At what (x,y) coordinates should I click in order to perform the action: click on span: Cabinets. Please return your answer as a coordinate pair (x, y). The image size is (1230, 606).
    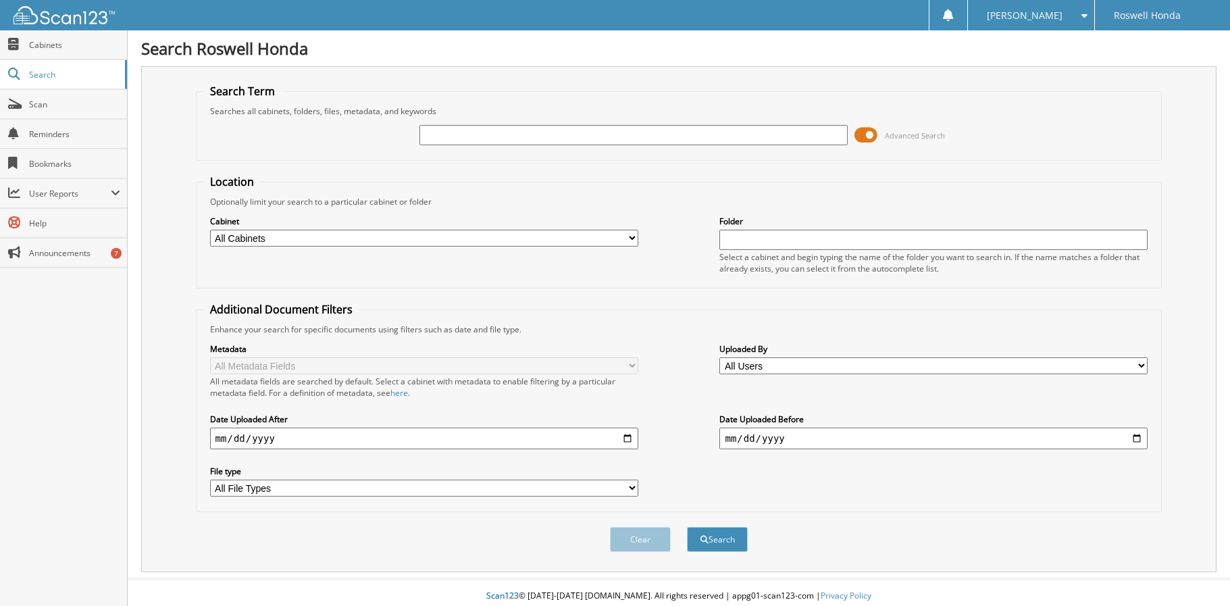
    Looking at the image, I should click on (74, 45).